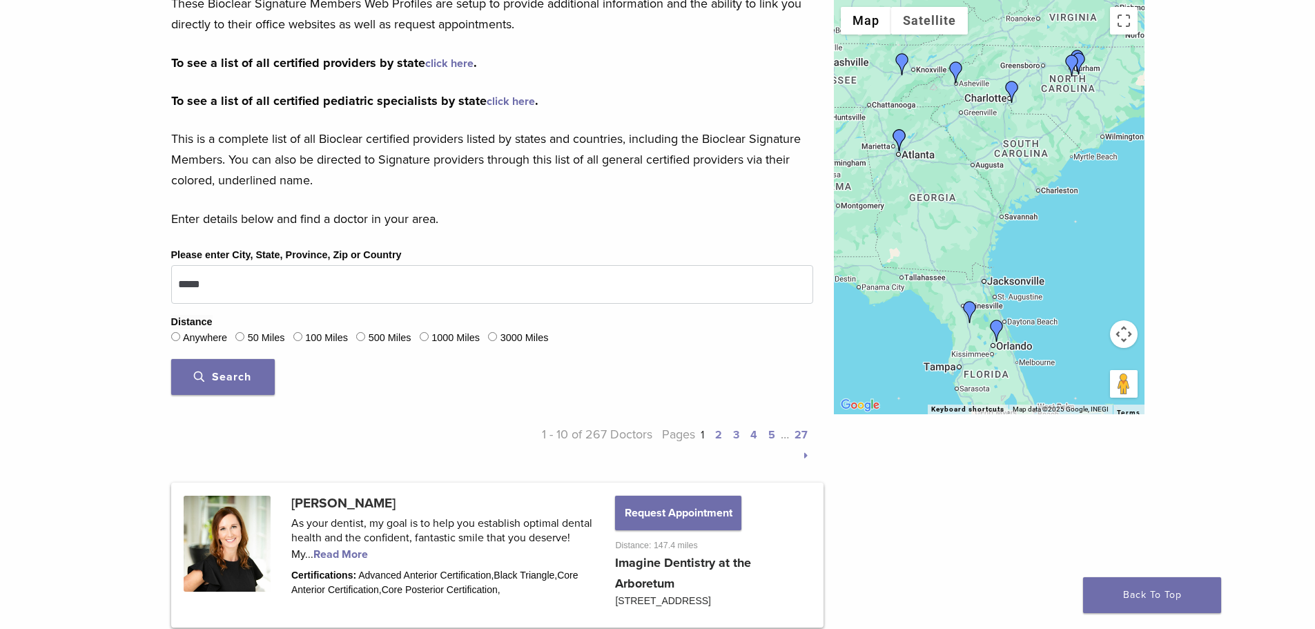  What do you see at coordinates (860, 405) in the screenshot?
I see `a: Open this area in Google Maps (opens a new window)` at bounding box center [860, 405].